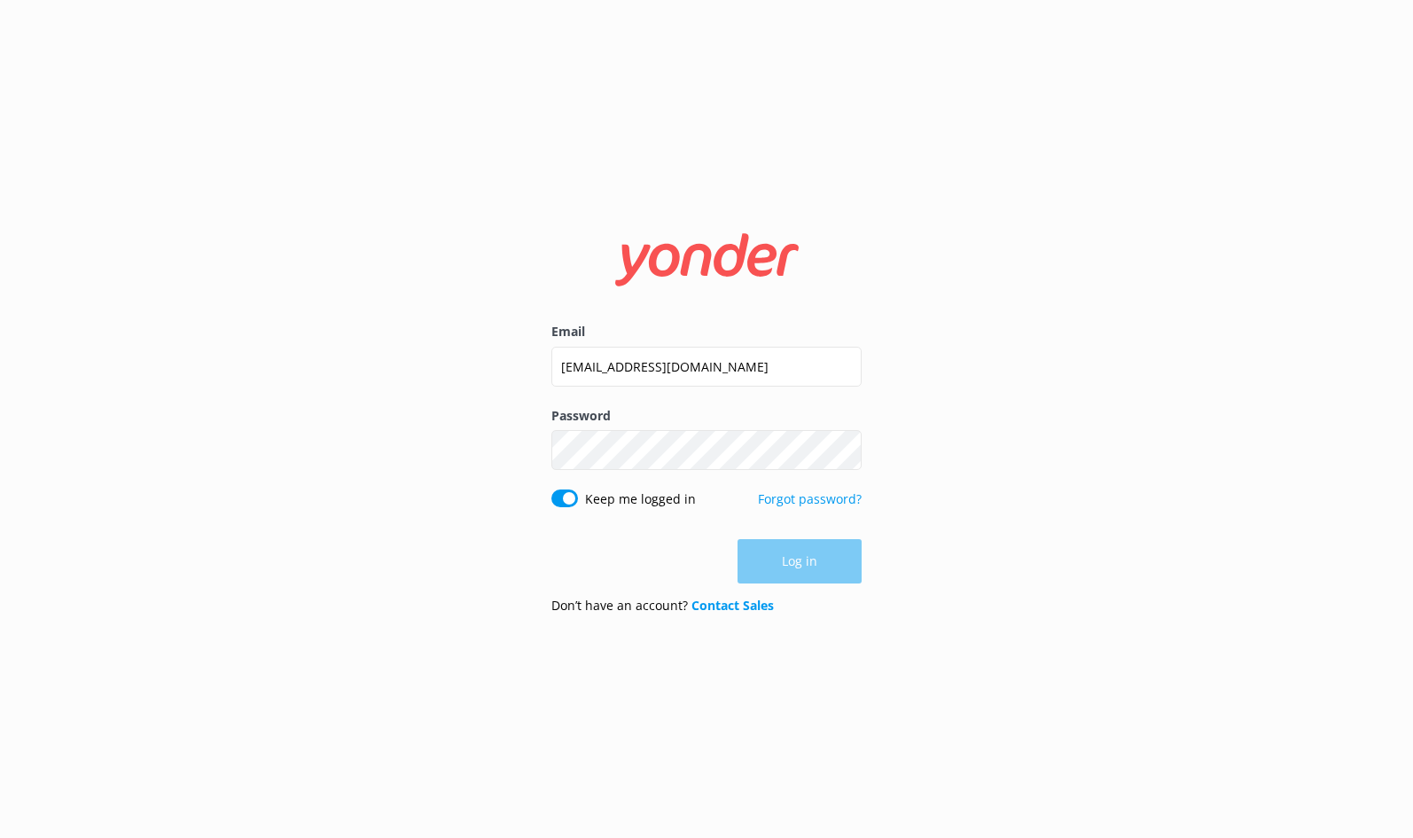  What do you see at coordinates (707, 416) in the screenshot?
I see `label: Password` at bounding box center [707, 416].